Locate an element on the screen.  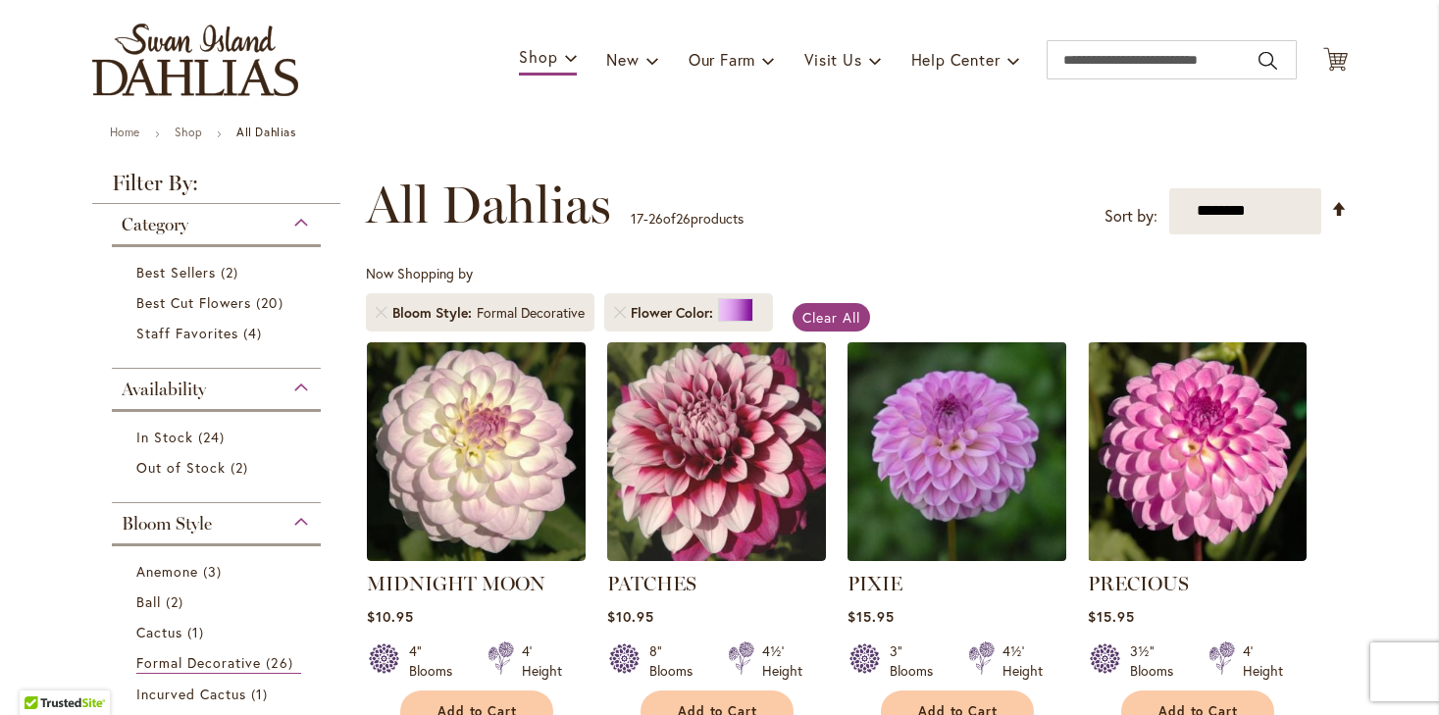
span: Shop is located at coordinates (538, 56).